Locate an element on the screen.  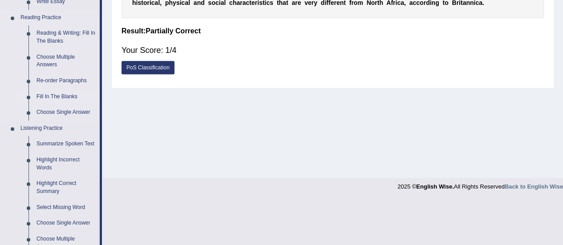
a: Re-order Paragraphs is located at coordinates (66, 81).